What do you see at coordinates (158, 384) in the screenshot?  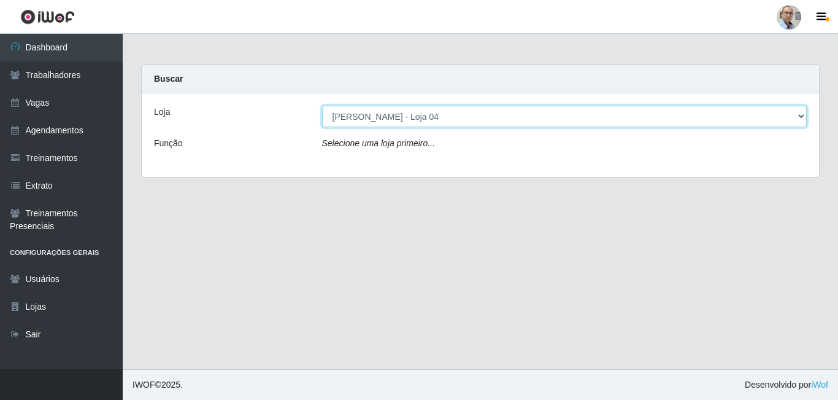 I see `span: © 2025 .` at bounding box center [158, 384].